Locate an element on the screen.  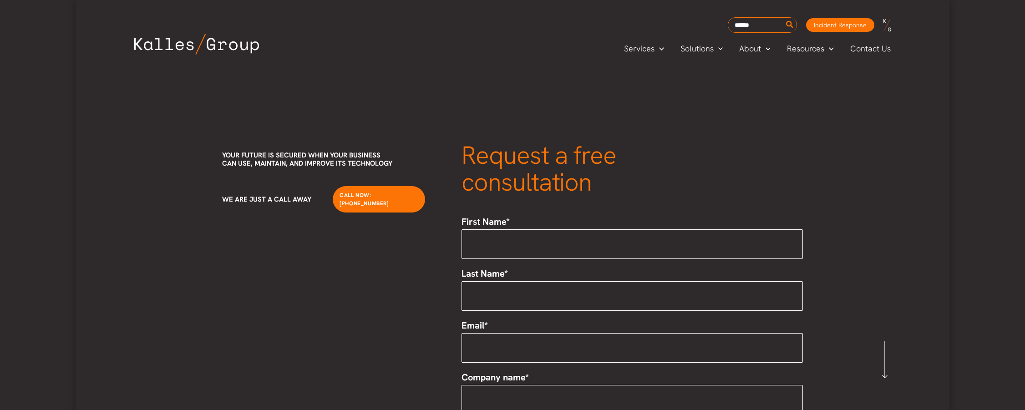
img: Kalles Group is located at coordinates (197, 44).